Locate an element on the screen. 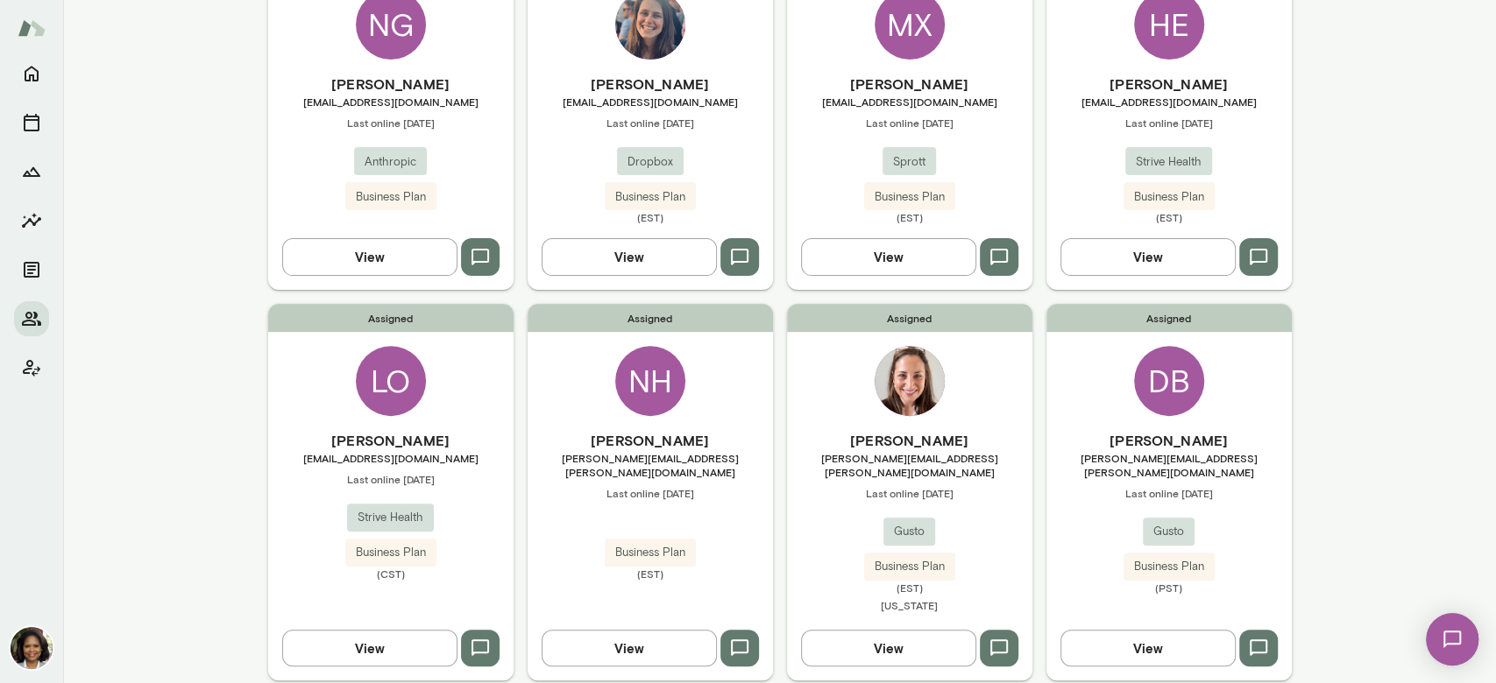  img: Mento is located at coordinates (32, 28).